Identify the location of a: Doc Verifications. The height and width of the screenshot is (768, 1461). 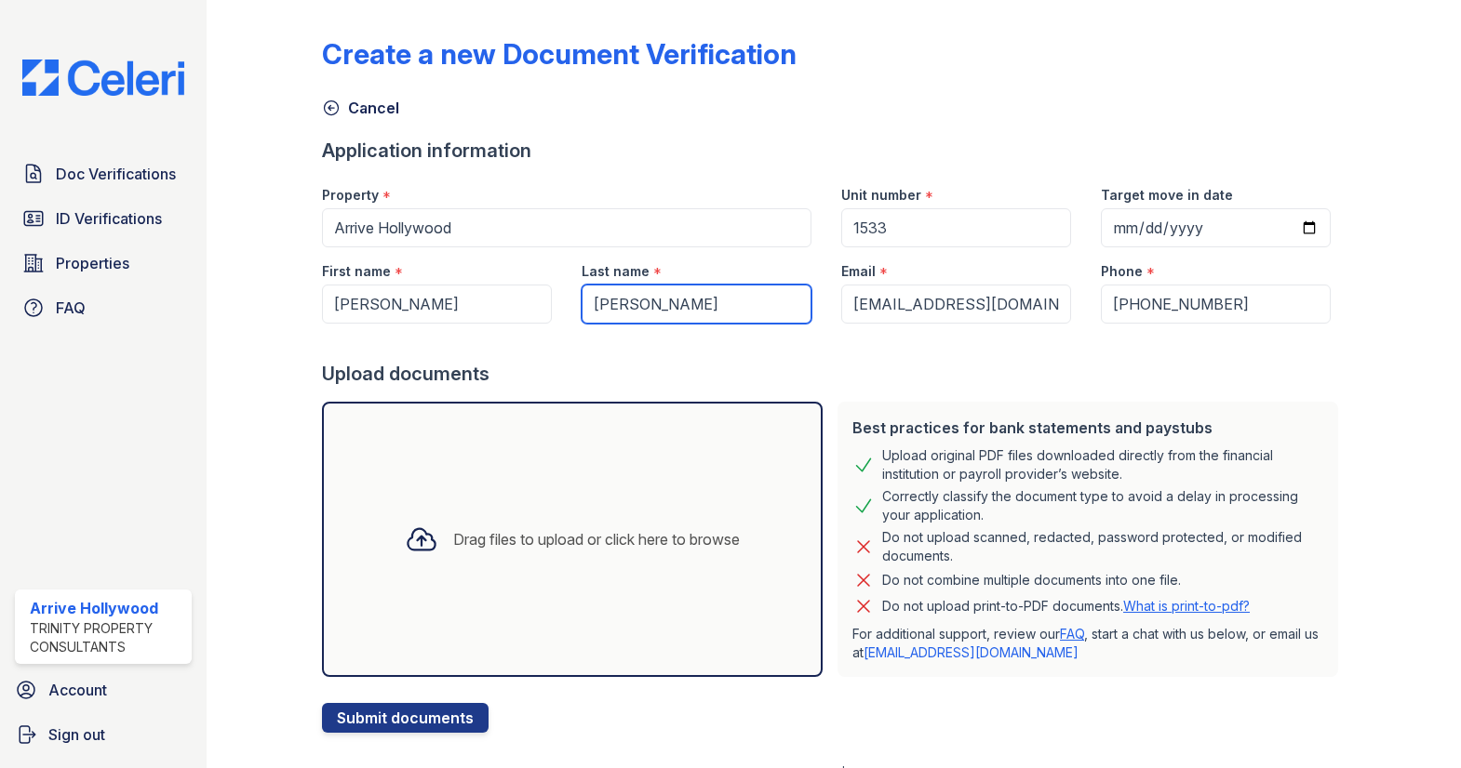
(103, 174).